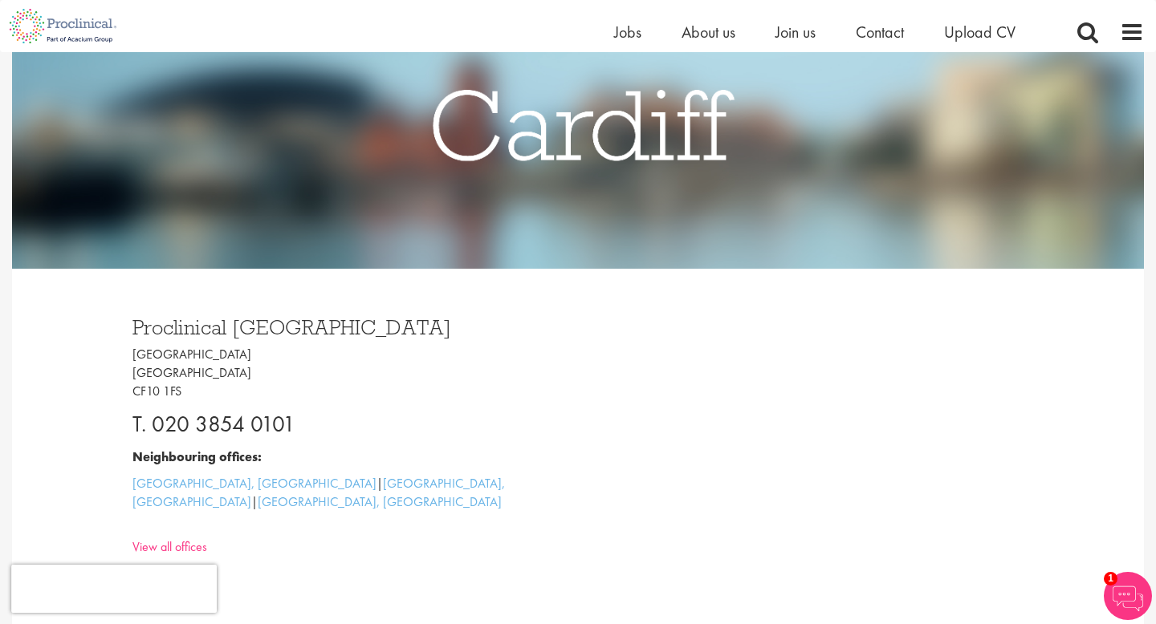 The image size is (1156, 624). Describe the element at coordinates (795, 32) in the screenshot. I see `a: Join us` at that location.